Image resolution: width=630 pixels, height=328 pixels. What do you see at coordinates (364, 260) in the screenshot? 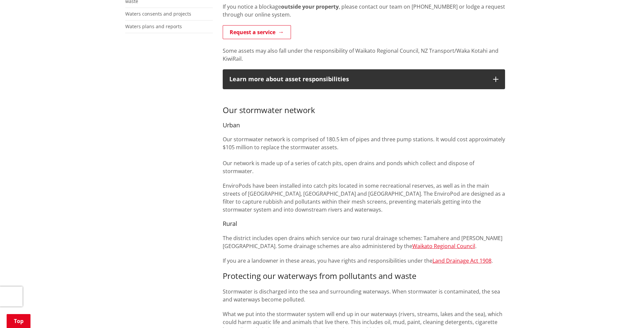
I see `p: If you are a landowner in these areas, you have rights and responsibilities under the .` at bounding box center [364, 260].